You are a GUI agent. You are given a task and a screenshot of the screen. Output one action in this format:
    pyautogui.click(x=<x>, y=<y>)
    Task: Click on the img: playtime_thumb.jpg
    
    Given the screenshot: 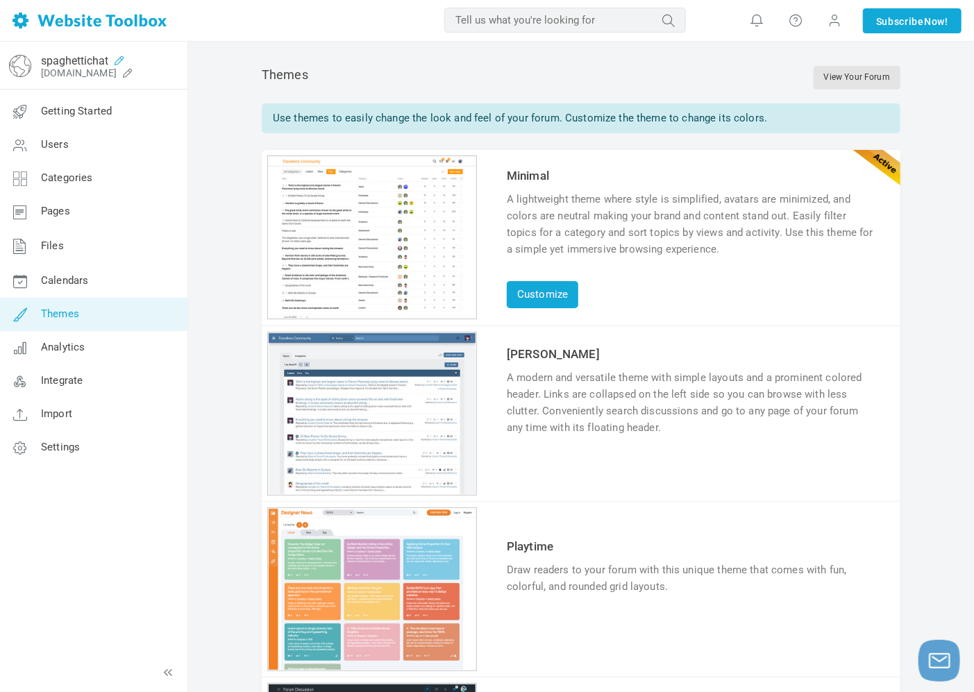 What is the action you would take?
    pyautogui.click(x=372, y=589)
    